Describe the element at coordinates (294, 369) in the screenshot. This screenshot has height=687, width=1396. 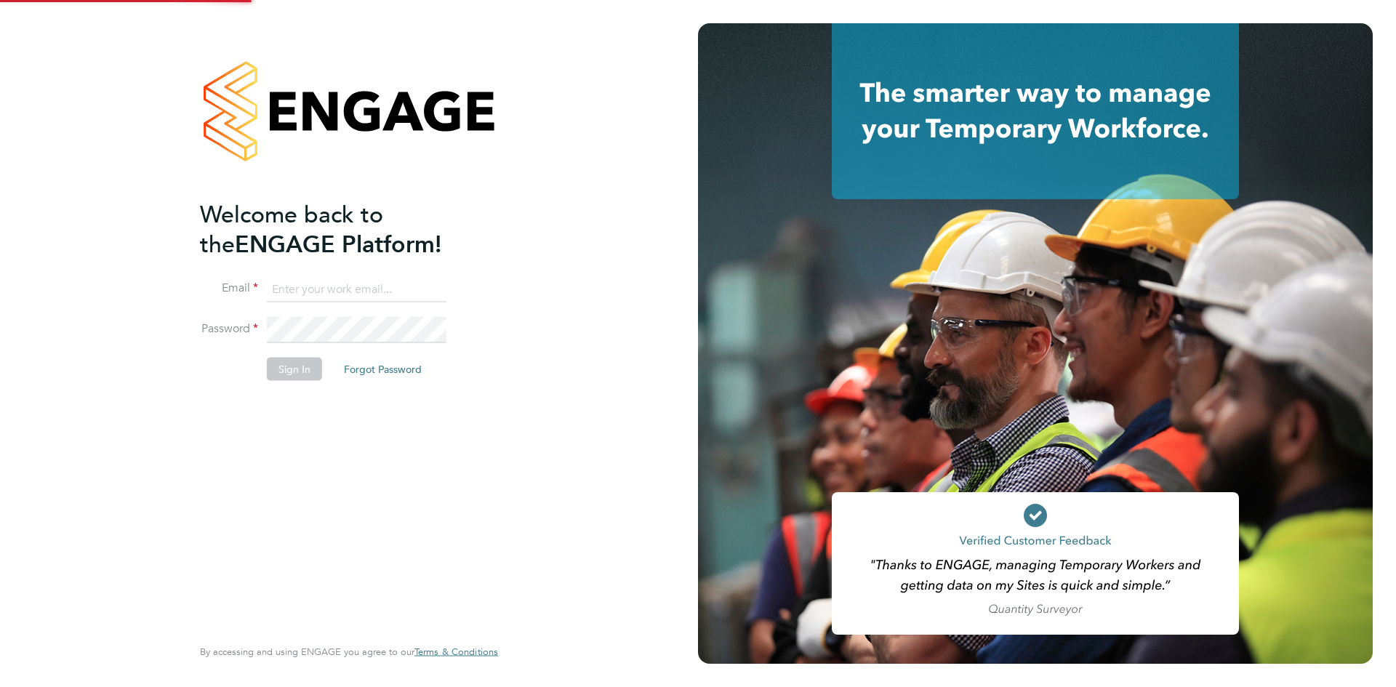
I see `button: Sign In` at that location.